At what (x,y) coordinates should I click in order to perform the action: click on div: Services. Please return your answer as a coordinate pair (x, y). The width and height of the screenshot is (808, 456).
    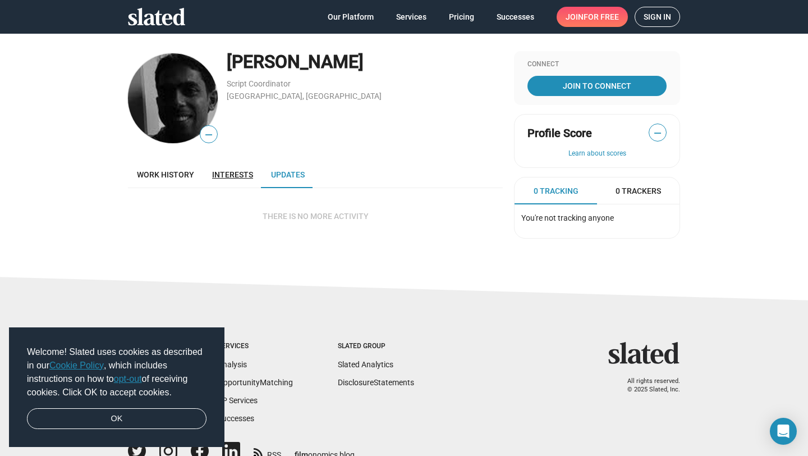
    Looking at the image, I should click on (255, 346).